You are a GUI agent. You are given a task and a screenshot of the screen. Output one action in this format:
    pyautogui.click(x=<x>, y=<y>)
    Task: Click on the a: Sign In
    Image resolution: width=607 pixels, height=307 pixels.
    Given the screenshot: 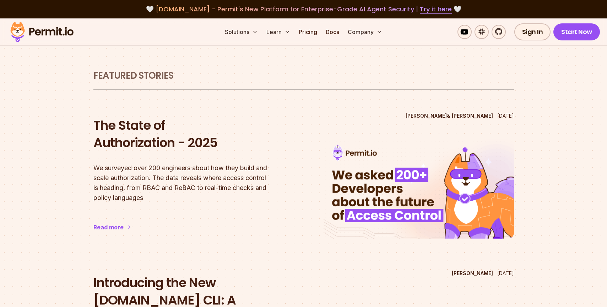 What is the action you would take?
    pyautogui.click(x=532, y=32)
    